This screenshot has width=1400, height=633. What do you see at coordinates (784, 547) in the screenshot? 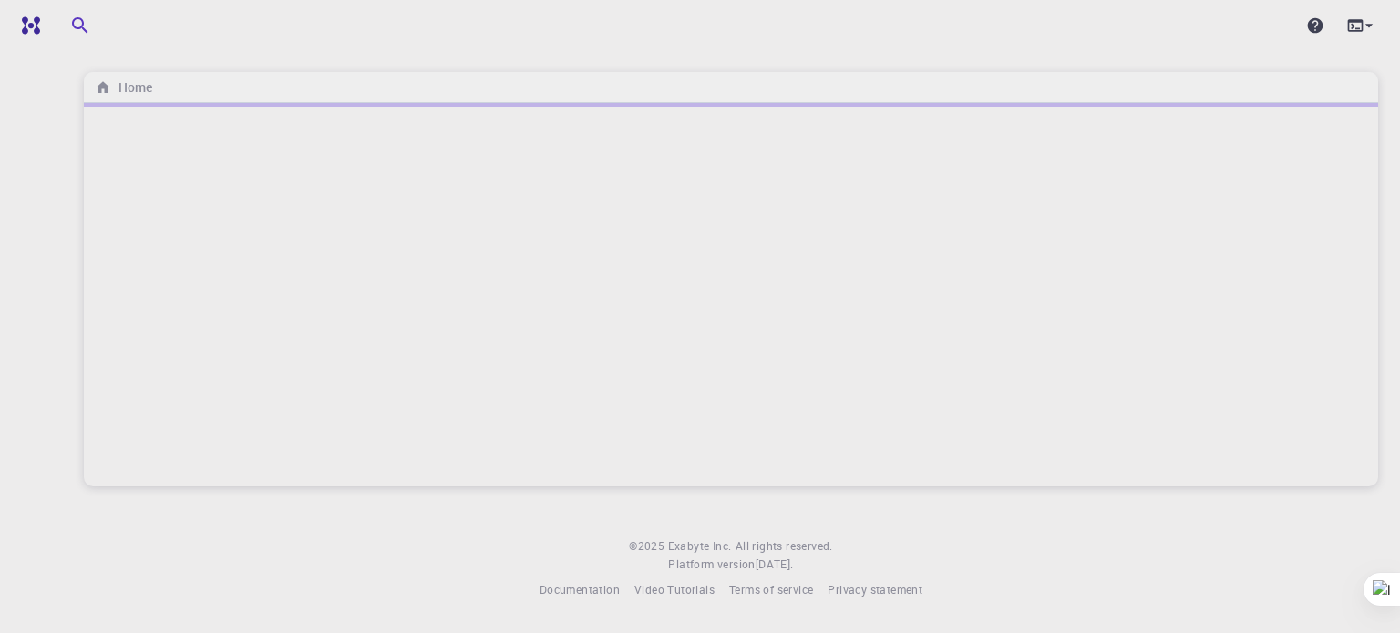
I see `span: All rights reserved.` at bounding box center [784, 547].